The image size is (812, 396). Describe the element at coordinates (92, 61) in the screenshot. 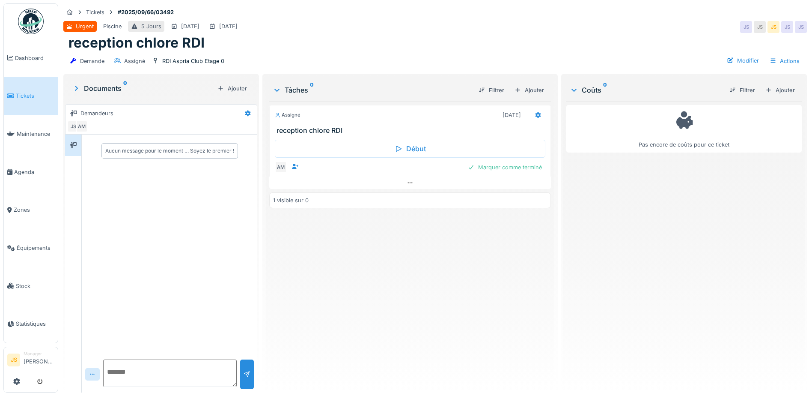

I see `div: Demande` at that location.